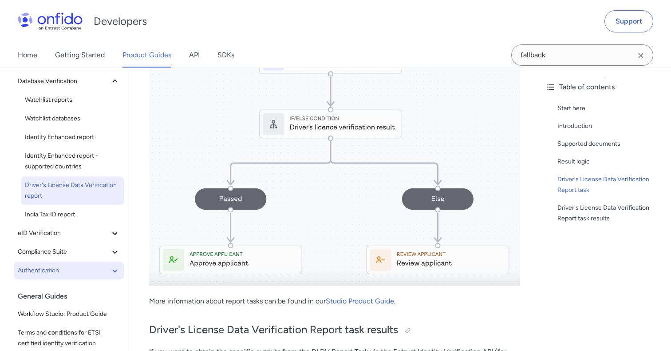  What do you see at coordinates (641, 55) in the screenshot?
I see `svg: Clear search field button` at bounding box center [641, 55].